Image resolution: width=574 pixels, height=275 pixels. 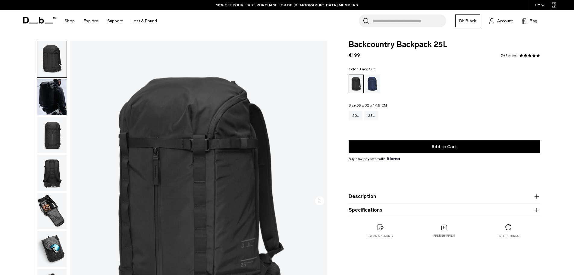 What do you see at coordinates (371, 115) in the screenshot?
I see `a: 25L` at bounding box center [371, 115].